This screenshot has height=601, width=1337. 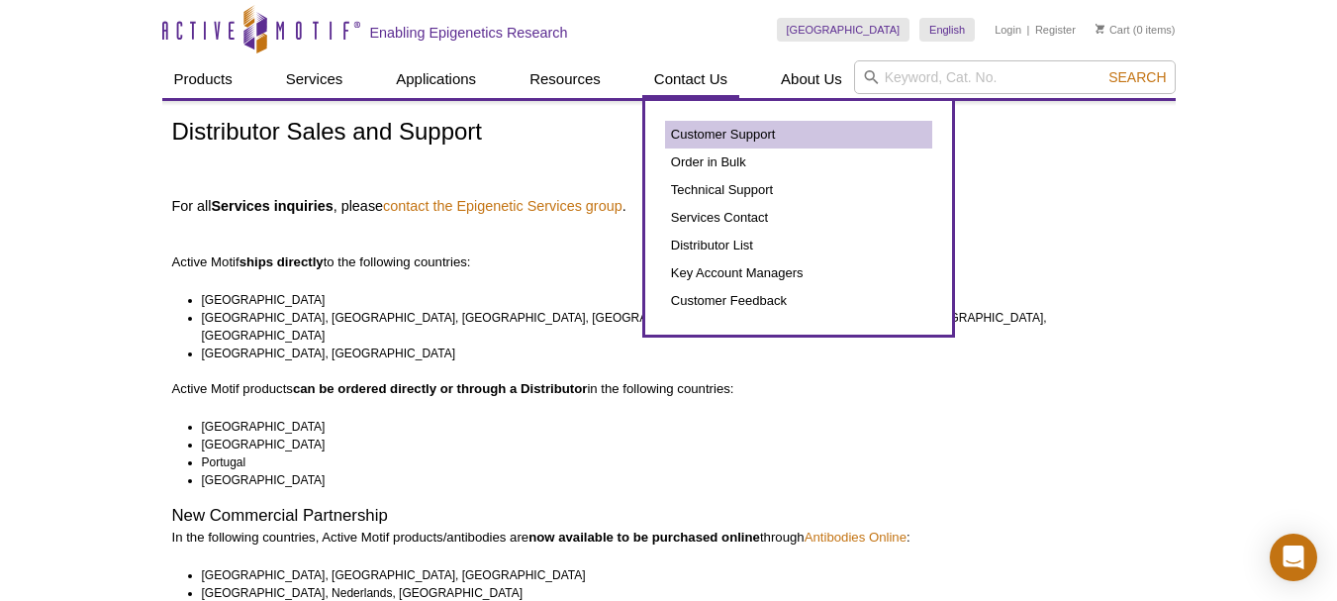 What do you see at coordinates (644, 536) in the screenshot?
I see `strong: now available to be purchased online` at bounding box center [644, 536].